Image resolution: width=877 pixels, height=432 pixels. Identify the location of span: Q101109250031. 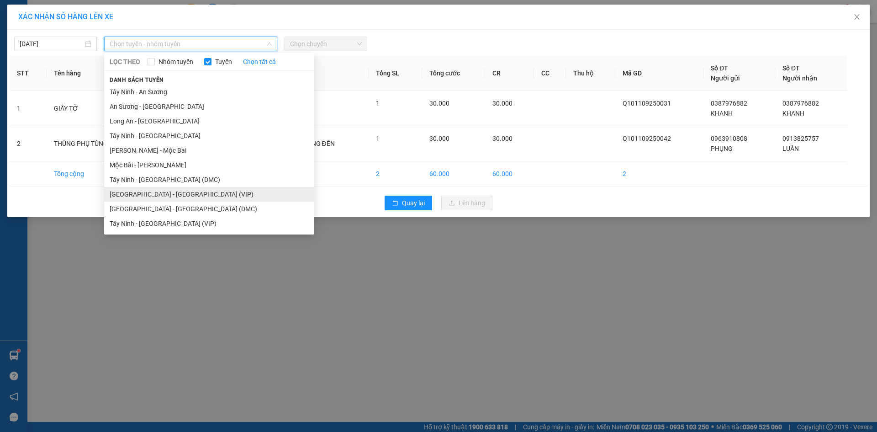
(647, 103).